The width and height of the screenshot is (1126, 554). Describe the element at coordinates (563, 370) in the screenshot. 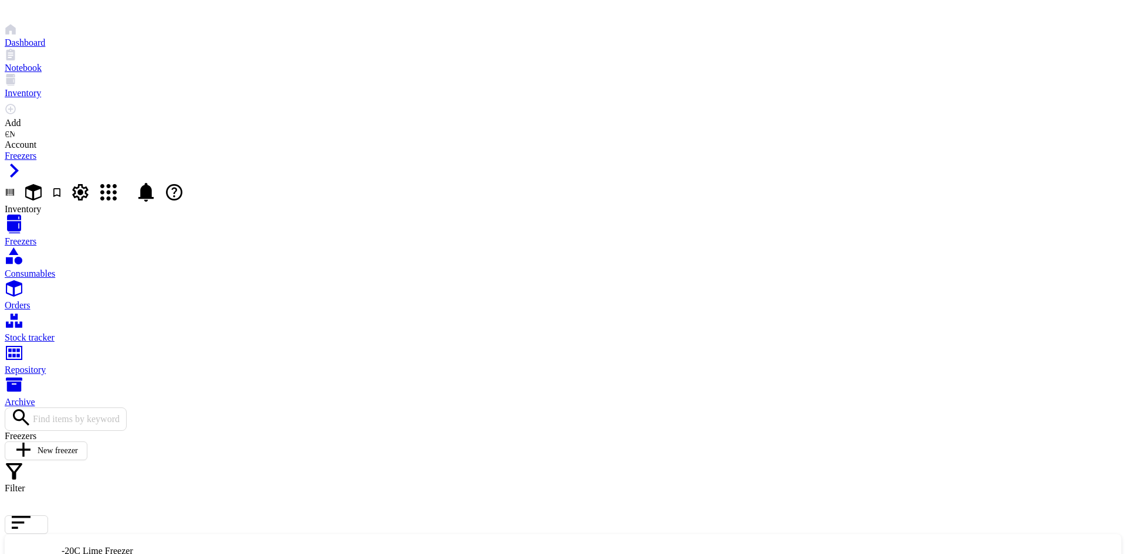

I see `div: Repository` at that location.